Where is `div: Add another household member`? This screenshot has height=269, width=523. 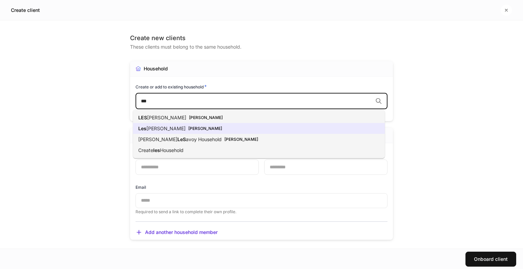
div: Add another household member is located at coordinates (176, 233).